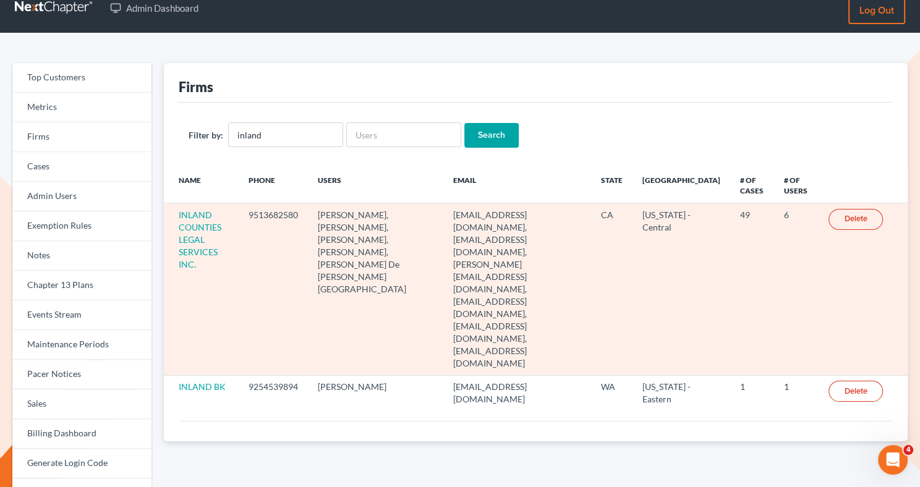  I want to click on td: WA, so click(611, 393).